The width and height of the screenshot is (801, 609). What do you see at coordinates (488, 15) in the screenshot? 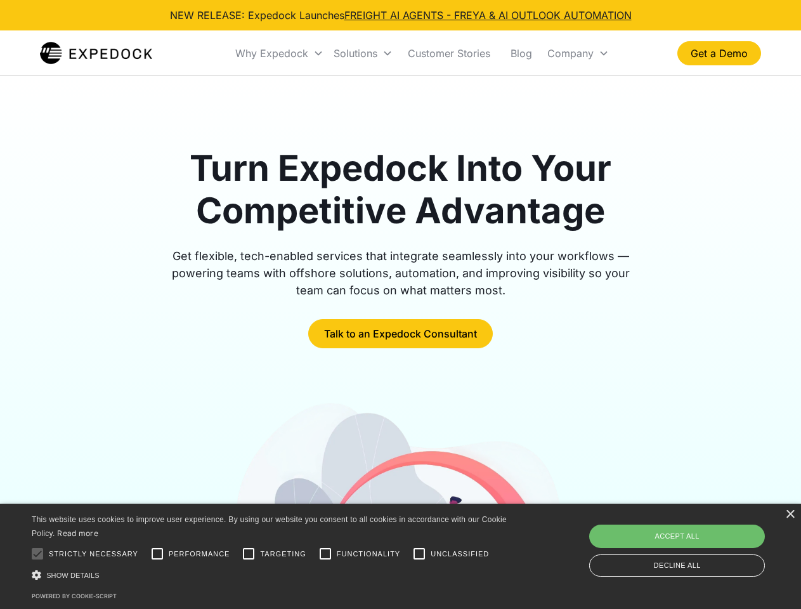
I see `a: FREIGHT AI AGENTS - FREYA & AI OUTLOOK AUTOMATION` at bounding box center [488, 15].